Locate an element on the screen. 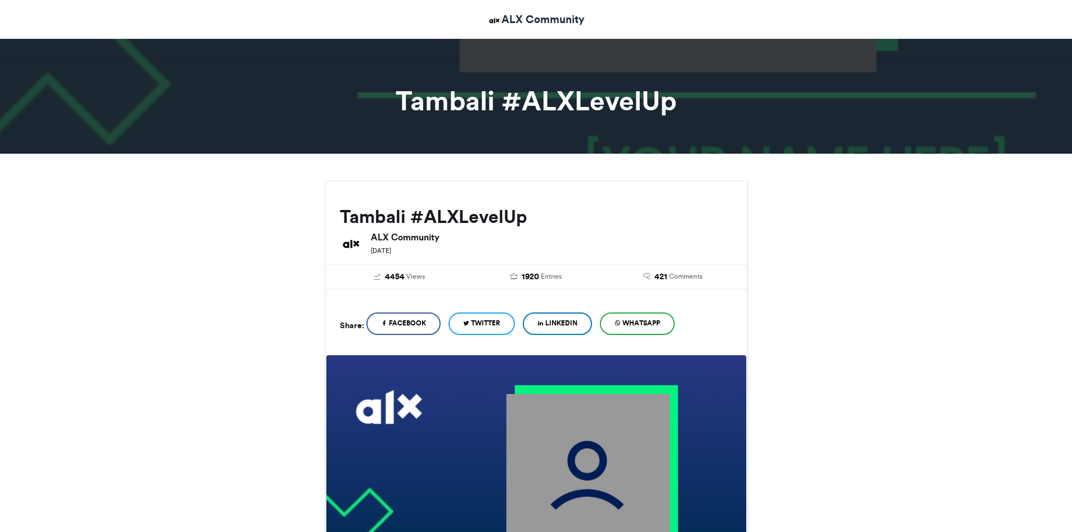 The height and width of the screenshot is (532, 1072). a: 421 Comments is located at coordinates (673, 277).